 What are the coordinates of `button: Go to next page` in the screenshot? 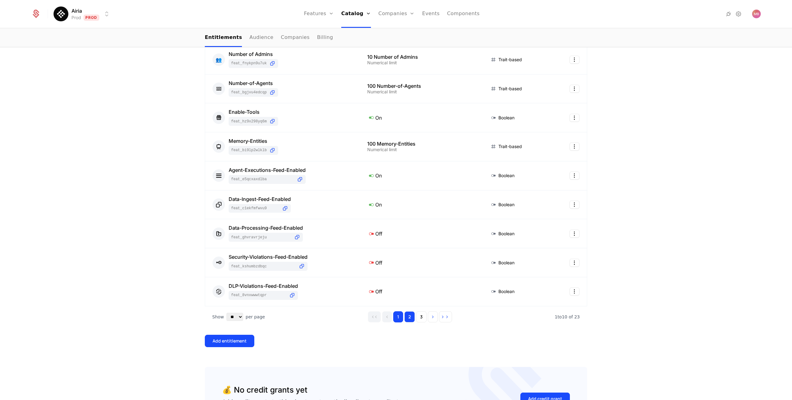 It's located at (433, 317).